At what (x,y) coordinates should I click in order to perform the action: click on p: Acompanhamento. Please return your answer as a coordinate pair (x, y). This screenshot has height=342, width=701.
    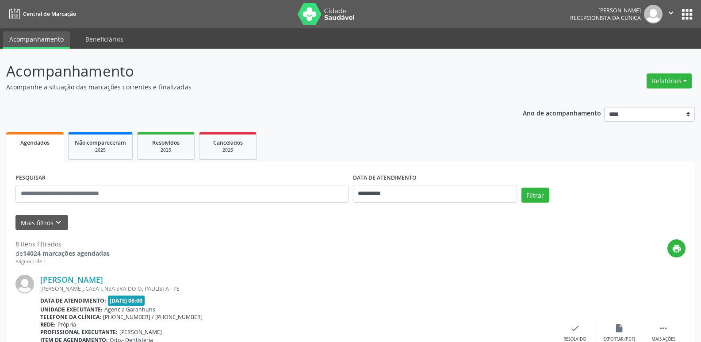
    Looking at the image, I should click on (247, 71).